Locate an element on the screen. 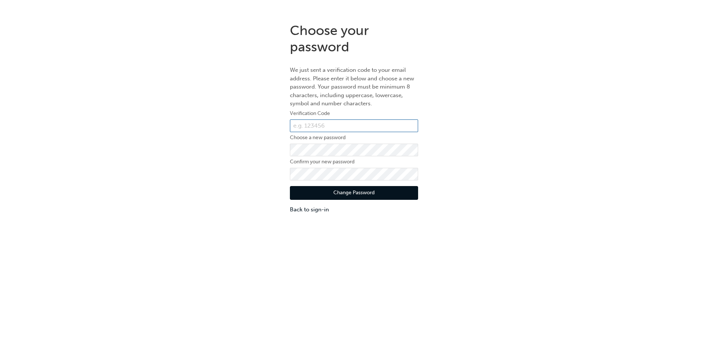 This screenshot has height=339, width=708. button: Change Password is located at coordinates (354, 193).